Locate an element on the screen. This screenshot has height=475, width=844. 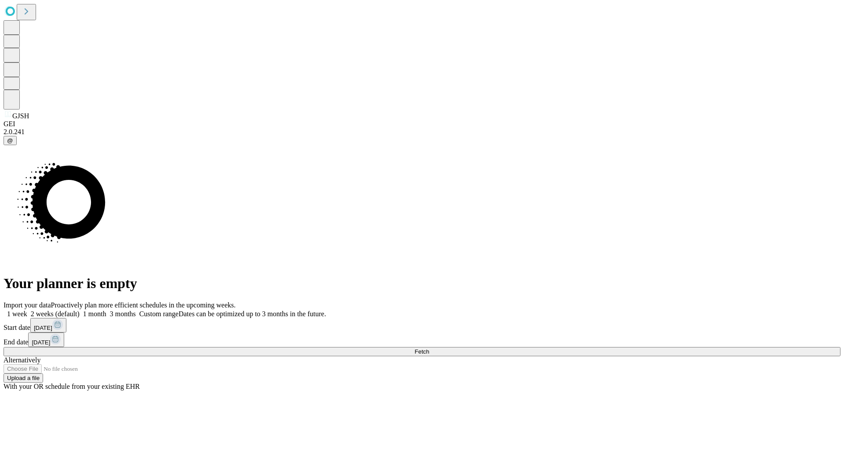
span: Custom range is located at coordinates (159, 314).